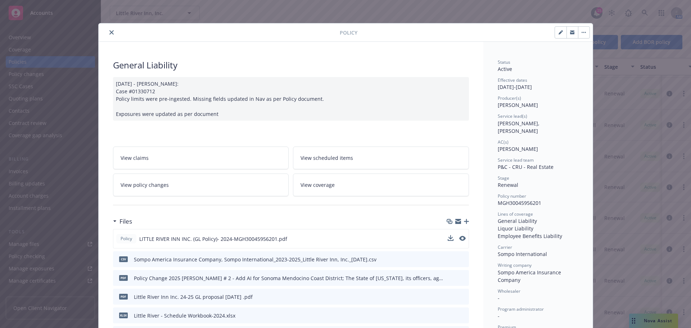 The image size is (691, 328). Describe the element at coordinates (538, 236) in the screenshot. I see `div: Employee Benefits Liability` at that location.